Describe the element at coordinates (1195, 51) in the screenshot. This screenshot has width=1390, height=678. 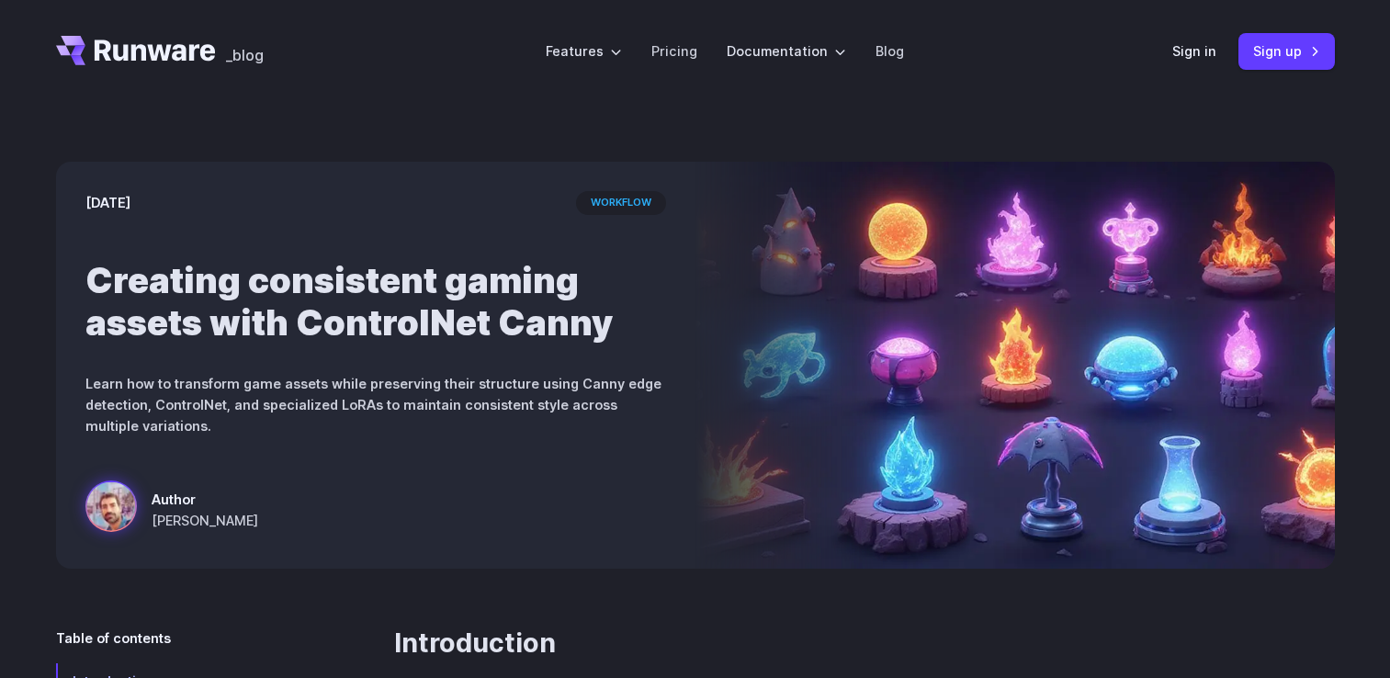
I see `a: Sign in` at that location.